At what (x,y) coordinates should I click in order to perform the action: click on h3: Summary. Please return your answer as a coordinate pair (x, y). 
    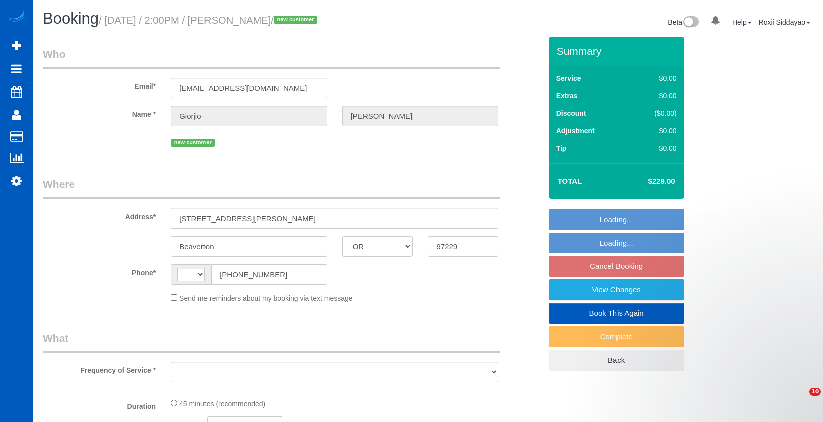
    Looking at the image, I should click on (618, 51).